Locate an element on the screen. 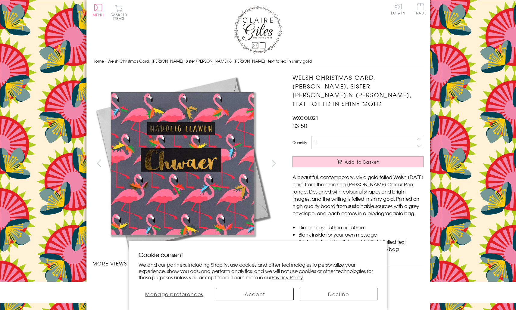 This screenshot has width=516, height=310. label: Quantity is located at coordinates (299, 143).